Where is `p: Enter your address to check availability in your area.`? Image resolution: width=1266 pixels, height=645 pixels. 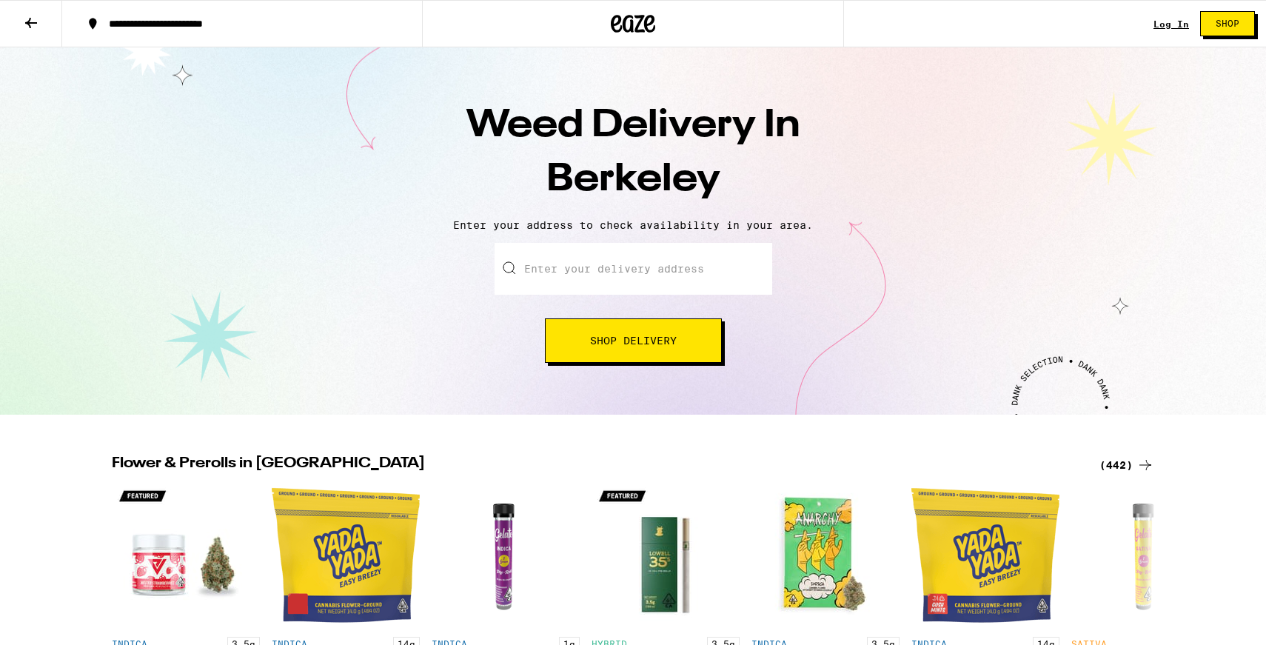
p: Enter your address to check availability in your area. is located at coordinates (633, 225).